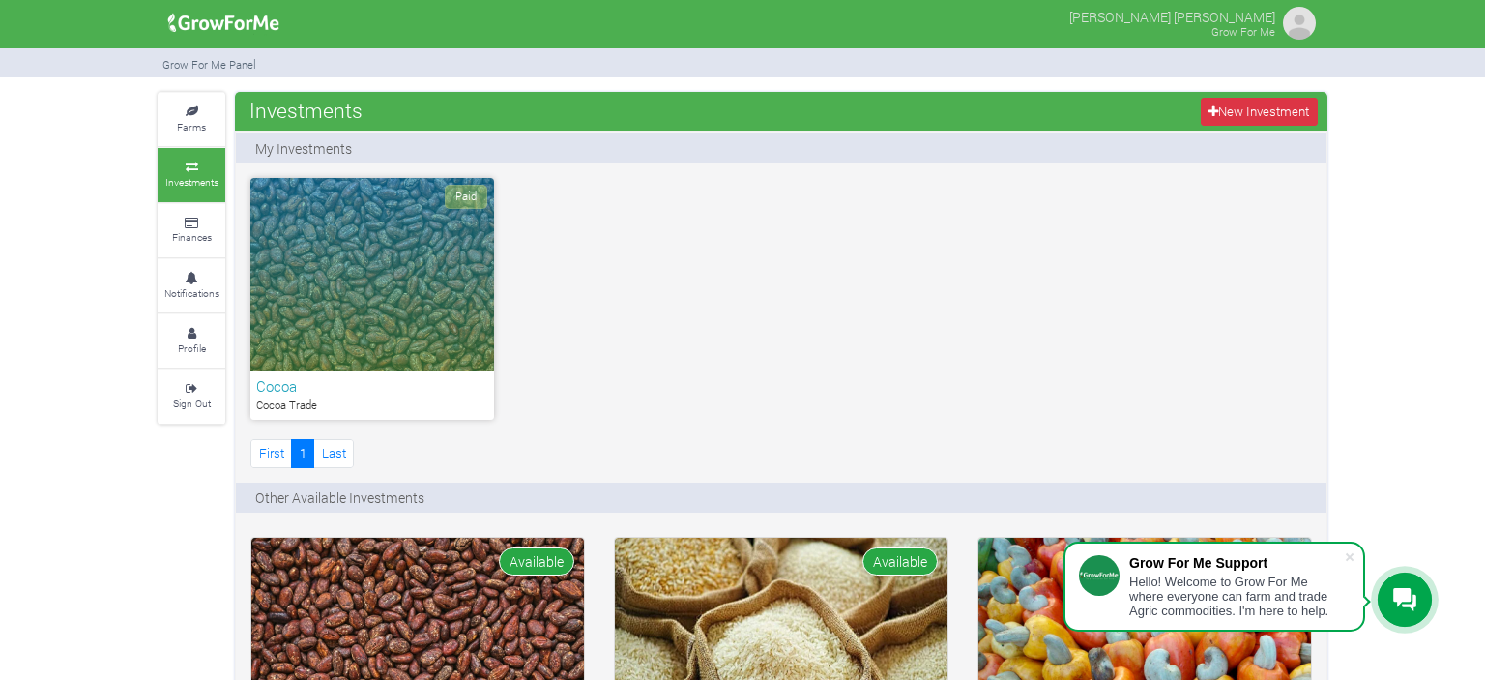 The height and width of the screenshot is (680, 1485). What do you see at coordinates (304, 148) in the screenshot?
I see `p: My Investments` at bounding box center [304, 148].